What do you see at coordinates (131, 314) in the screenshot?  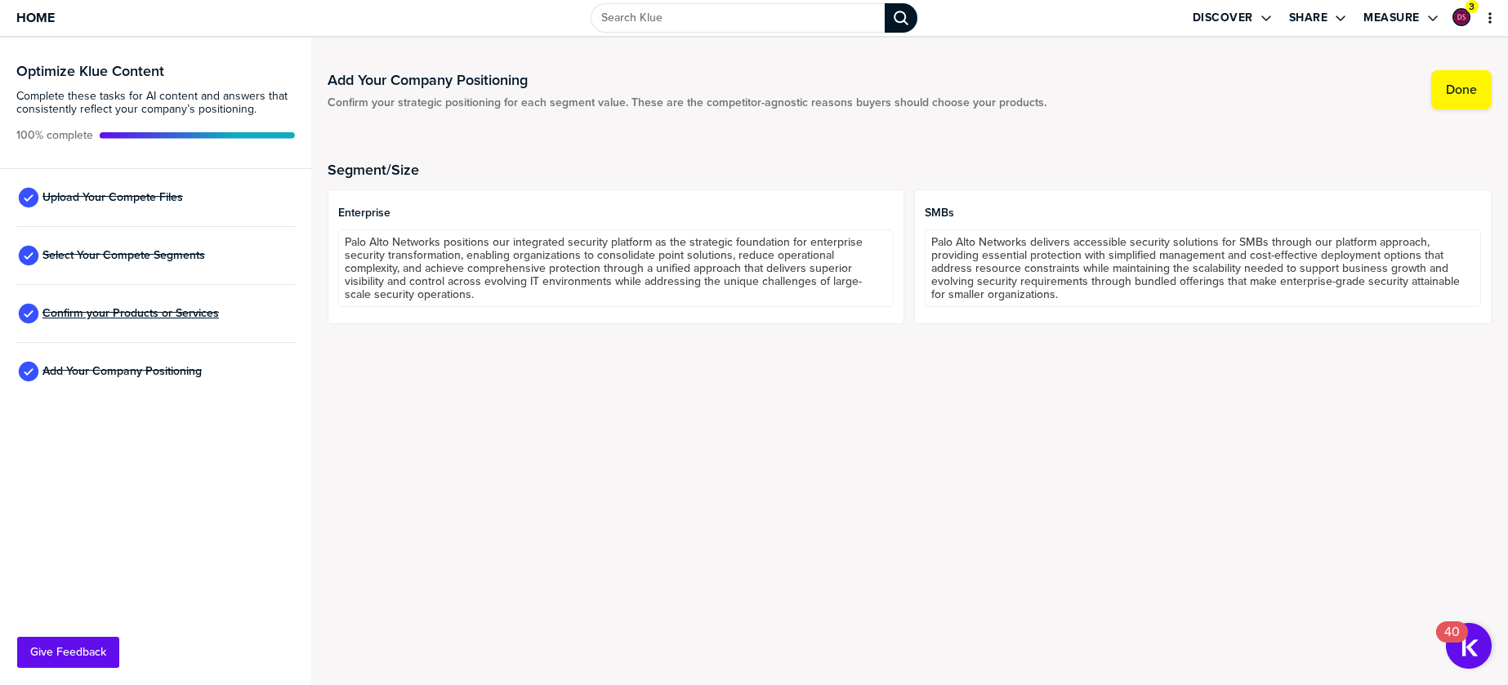 I see `span: Confirm your Products or Services` at bounding box center [131, 314].